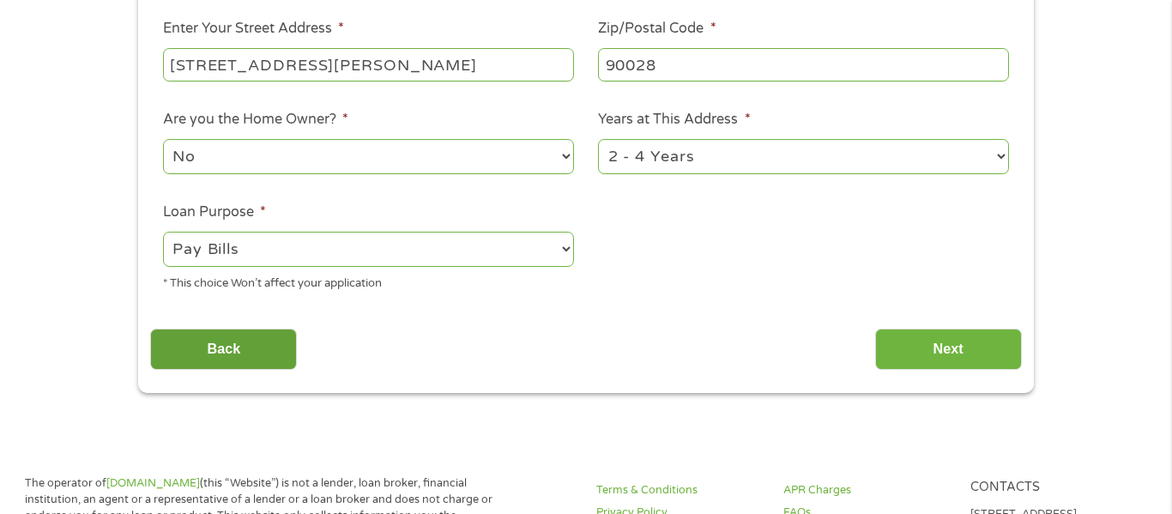  What do you see at coordinates (1053, 487) in the screenshot?
I see `h4: Contacts` at bounding box center [1053, 487].